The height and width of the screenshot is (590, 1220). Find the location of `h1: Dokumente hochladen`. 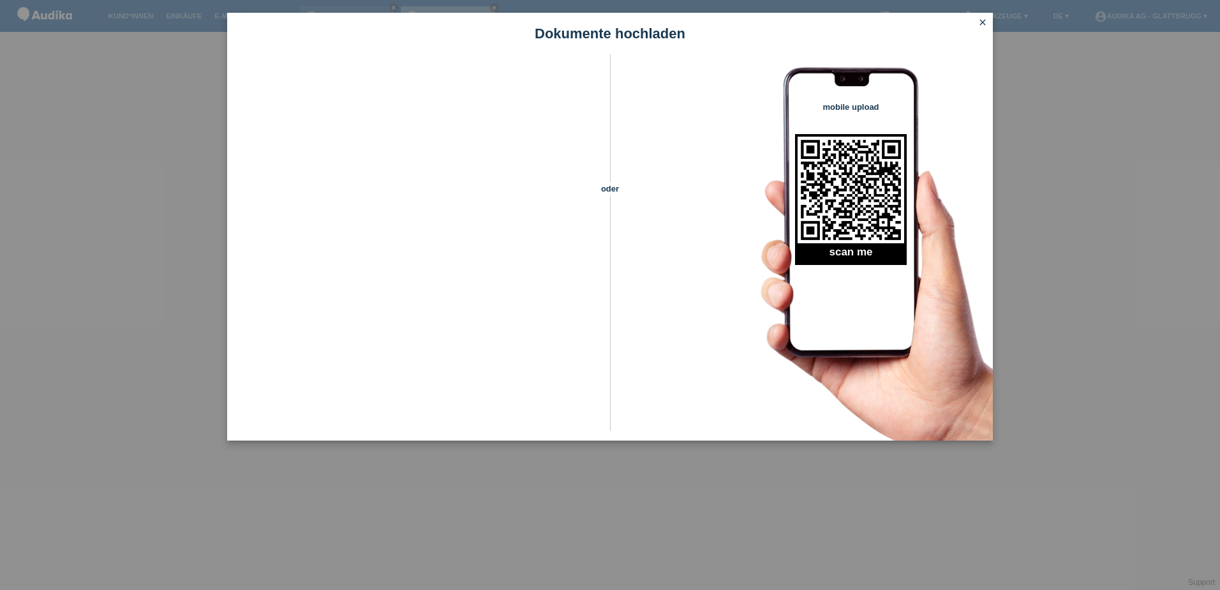

h1: Dokumente hochladen is located at coordinates (610, 33).